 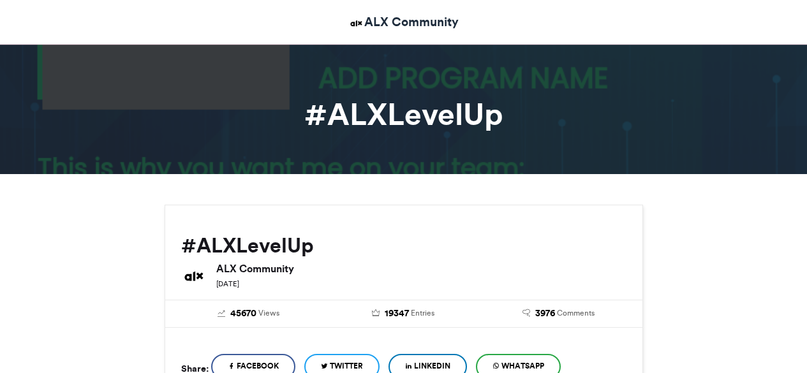 I want to click on h6: ALX Community, so click(x=421, y=269).